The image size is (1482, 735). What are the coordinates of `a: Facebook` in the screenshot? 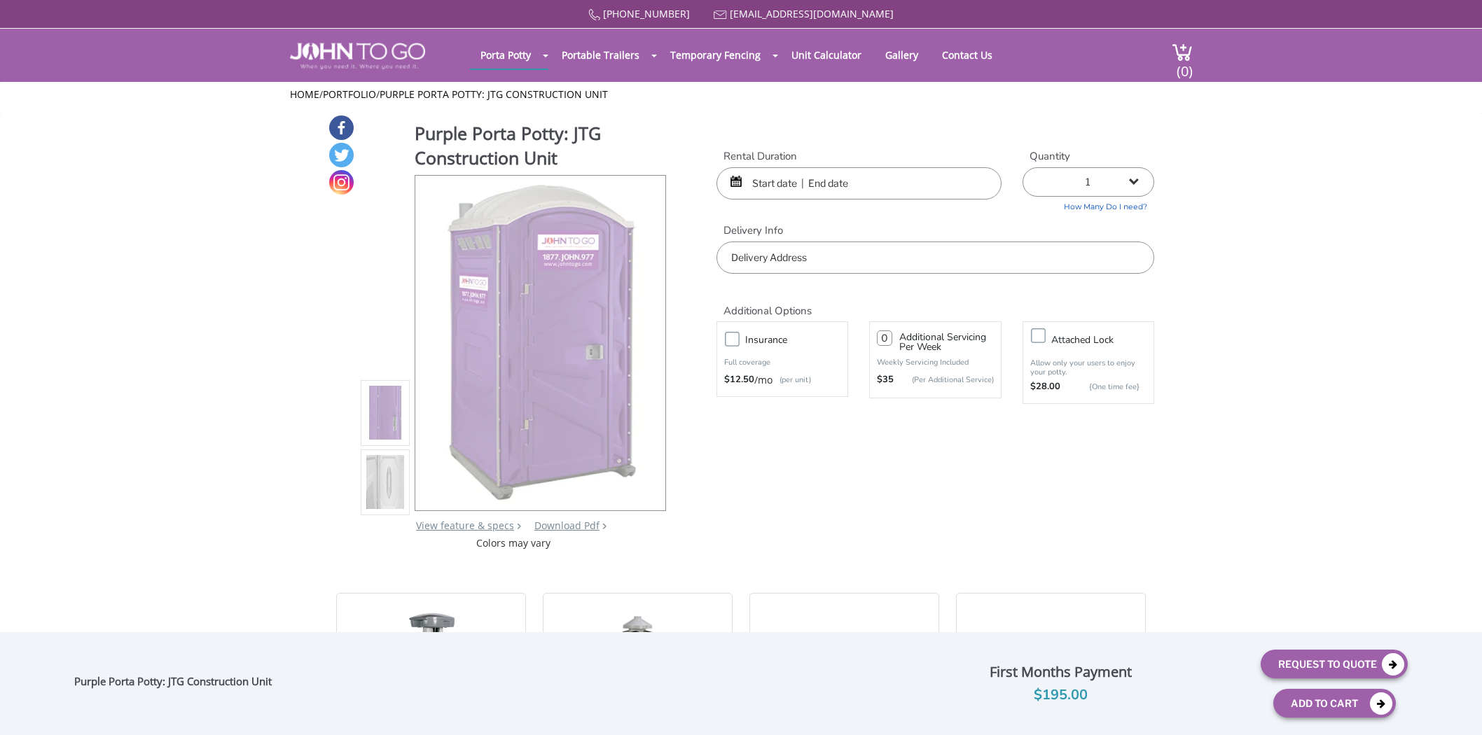 It's located at (341, 127).